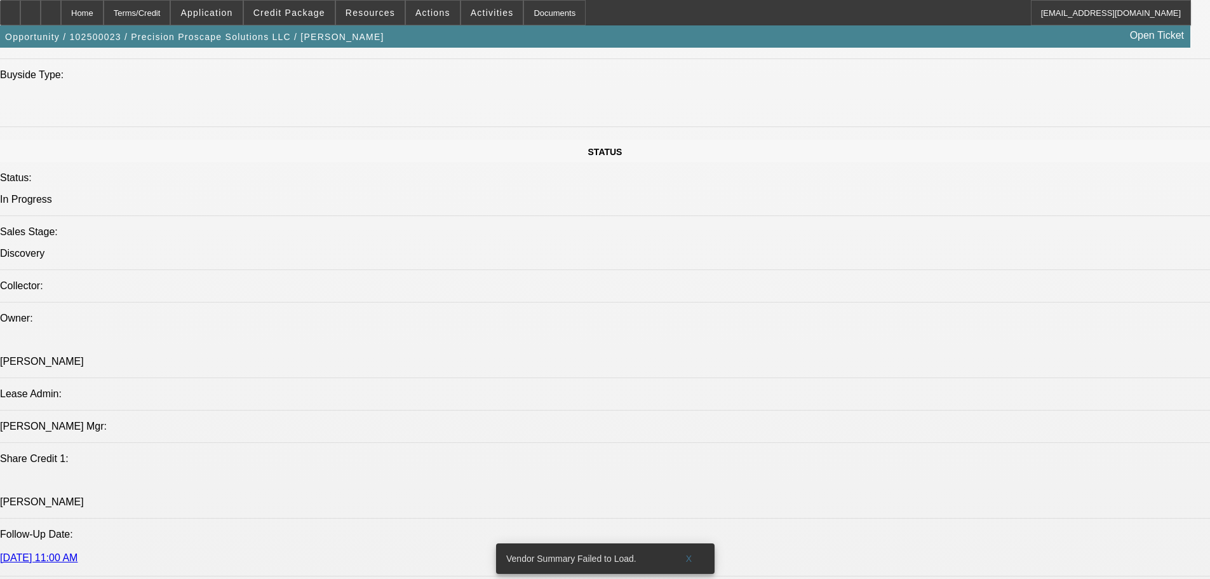 The image size is (1210, 579). I want to click on a: Open Ticket, so click(1157, 36).